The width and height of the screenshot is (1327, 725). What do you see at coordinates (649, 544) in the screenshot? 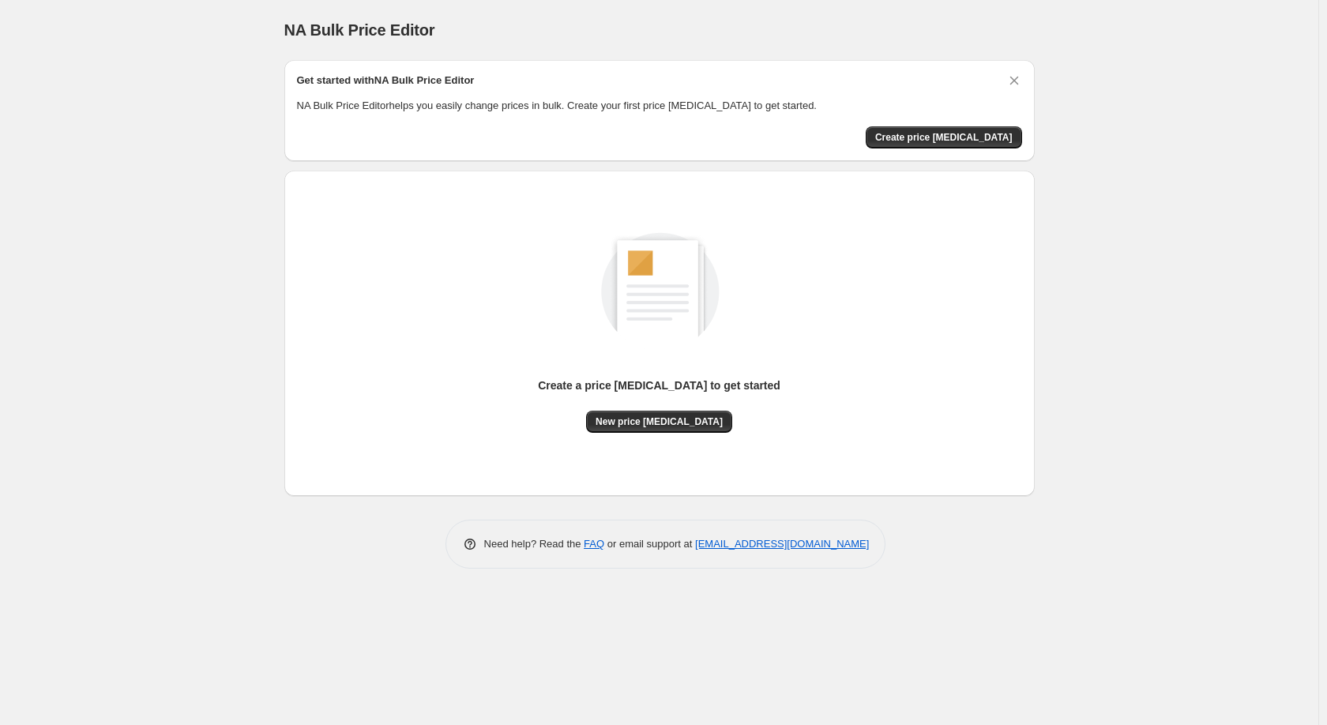
I see `span: or email support at` at bounding box center [649, 544].